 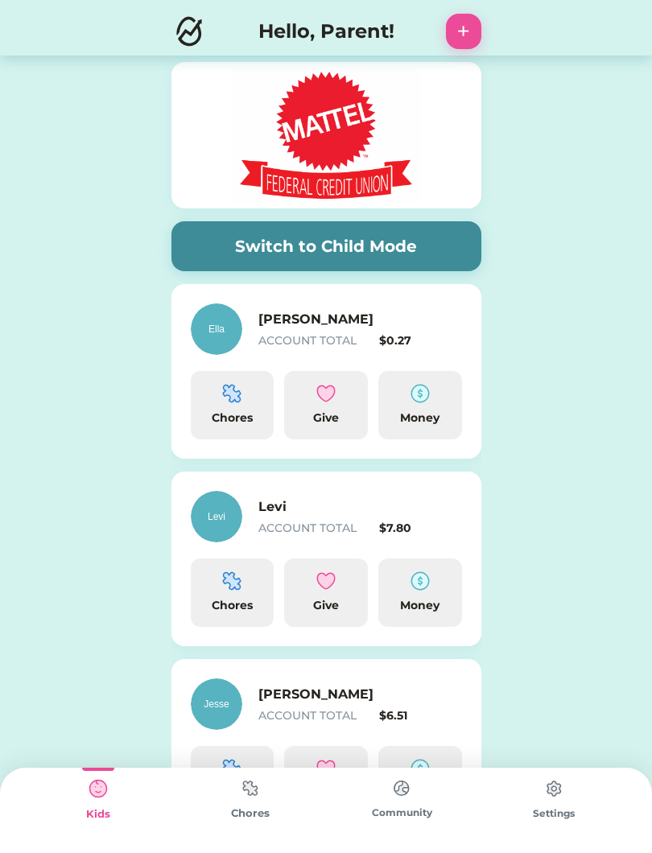 What do you see at coordinates (98, 789) in the screenshot?
I see `img: type%3Dkids%2C%20state%3Dselected.svg` at bounding box center [98, 789].